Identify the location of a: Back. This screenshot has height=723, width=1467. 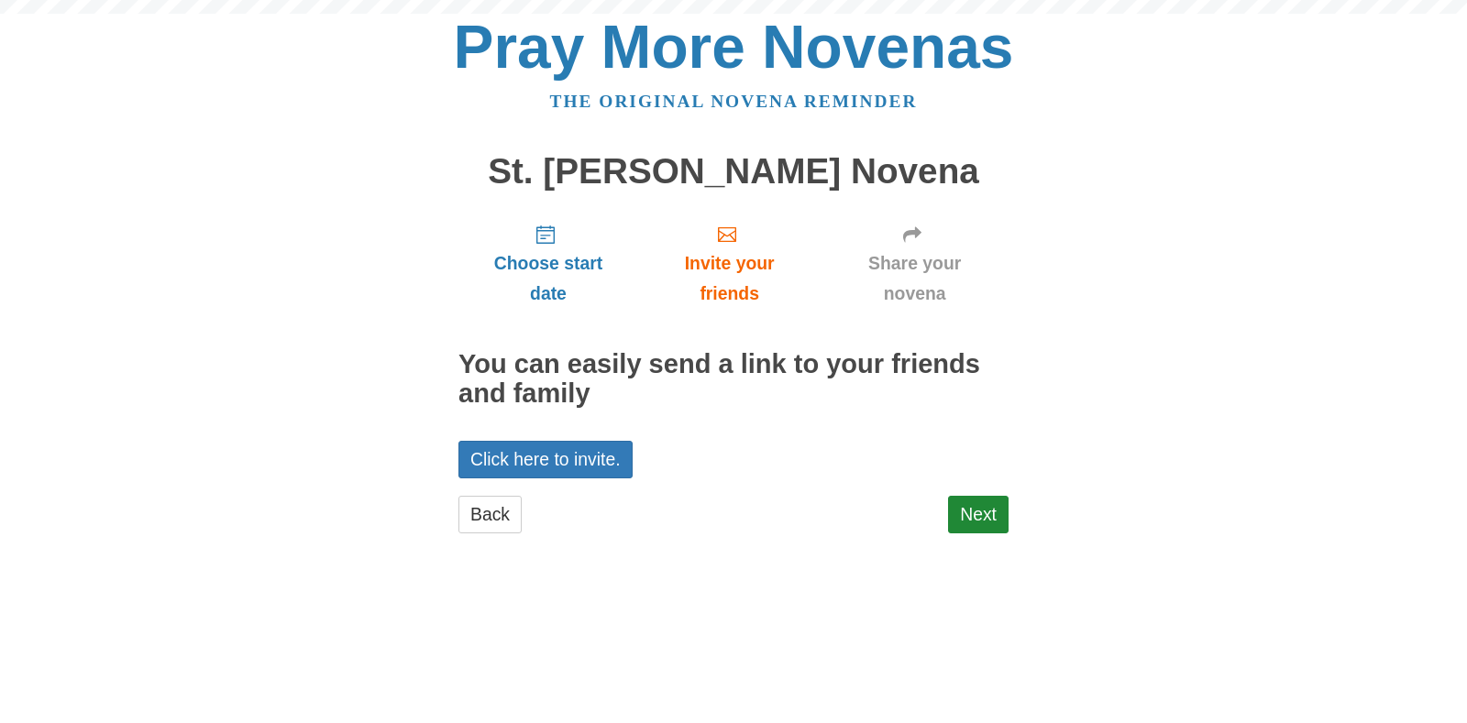
(490, 514).